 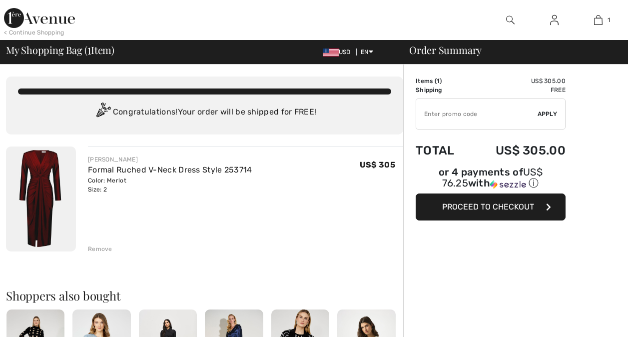 What do you see at coordinates (554, 20) in the screenshot?
I see `img: My Info` at bounding box center [554, 20].